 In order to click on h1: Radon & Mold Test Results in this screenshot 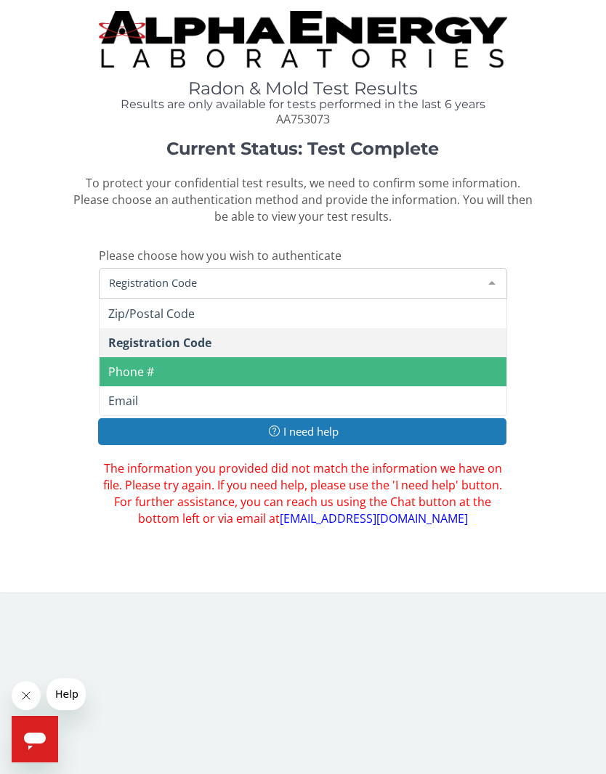, I will do `click(303, 89)`.